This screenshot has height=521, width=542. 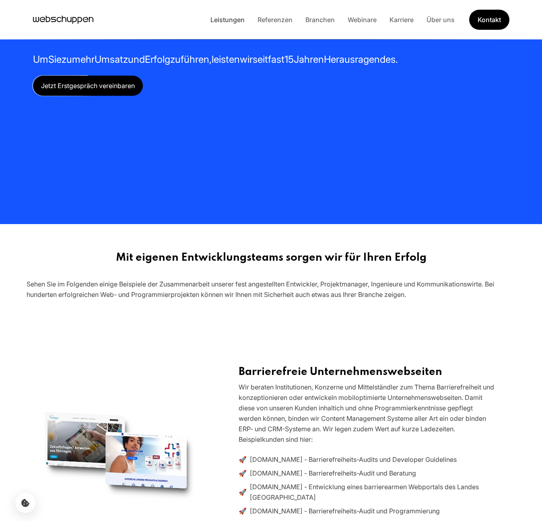 What do you see at coordinates (83, 59) in the screenshot?
I see `span: mehr` at bounding box center [83, 59].